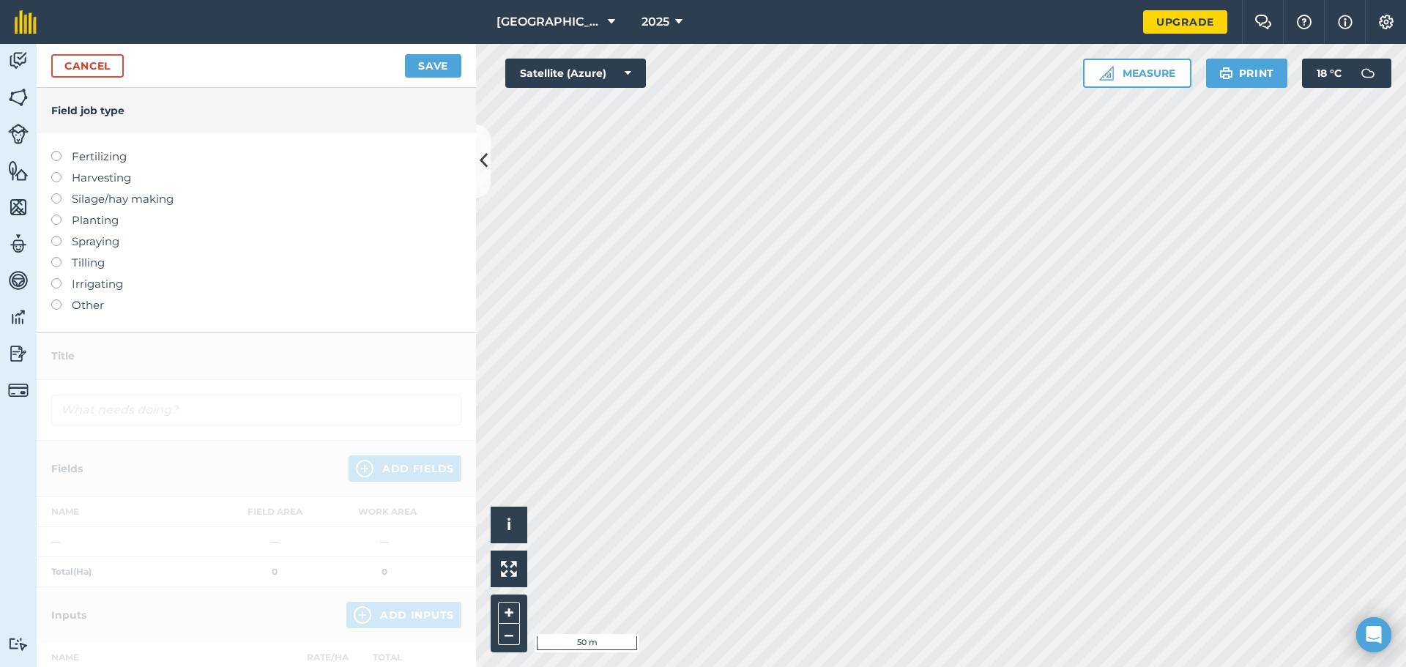 The width and height of the screenshot is (1406, 667). What do you see at coordinates (509, 524) in the screenshot?
I see `span: i` at bounding box center [509, 524].